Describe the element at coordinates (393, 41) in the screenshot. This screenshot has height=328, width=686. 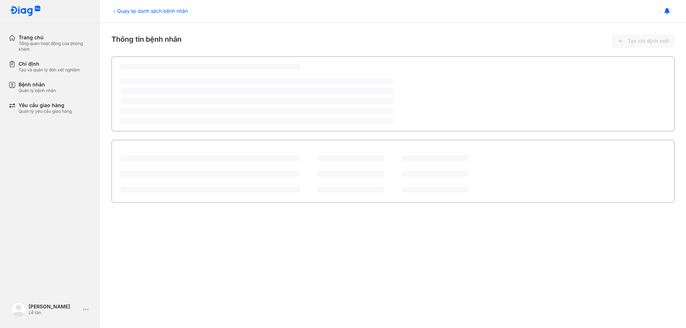
I see `div: Thông tin bệnh nhân` at that location.